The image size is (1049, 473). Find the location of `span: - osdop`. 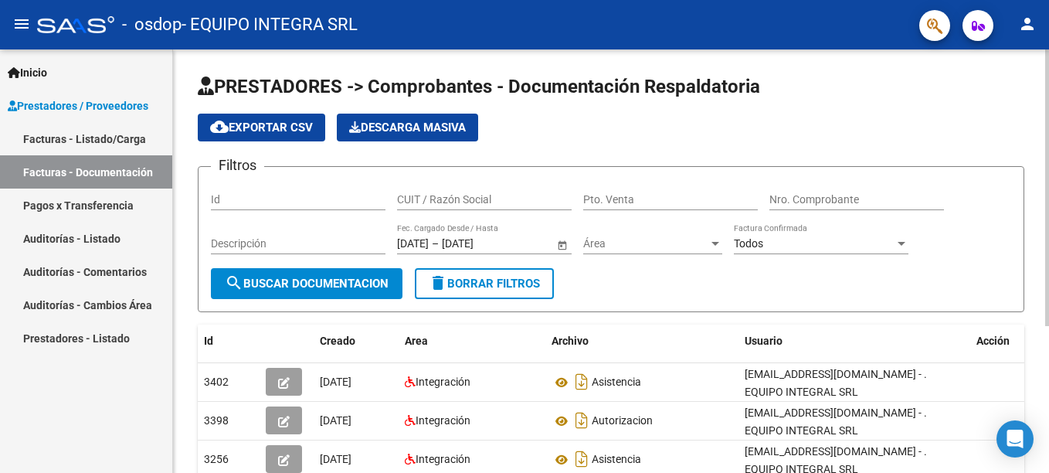

span: - osdop is located at coordinates (151, 25).